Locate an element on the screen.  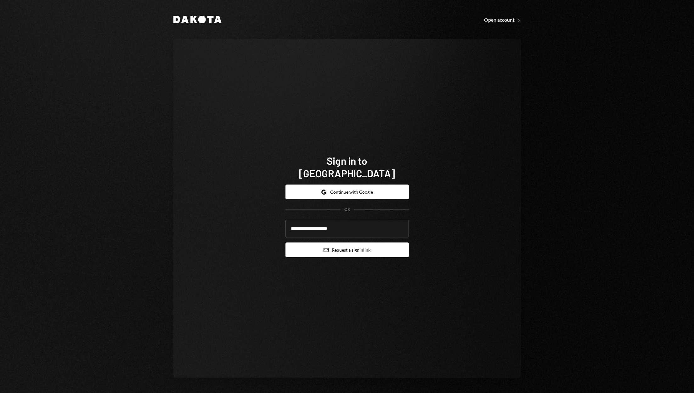
button: Continue with Google is located at coordinates (347, 192).